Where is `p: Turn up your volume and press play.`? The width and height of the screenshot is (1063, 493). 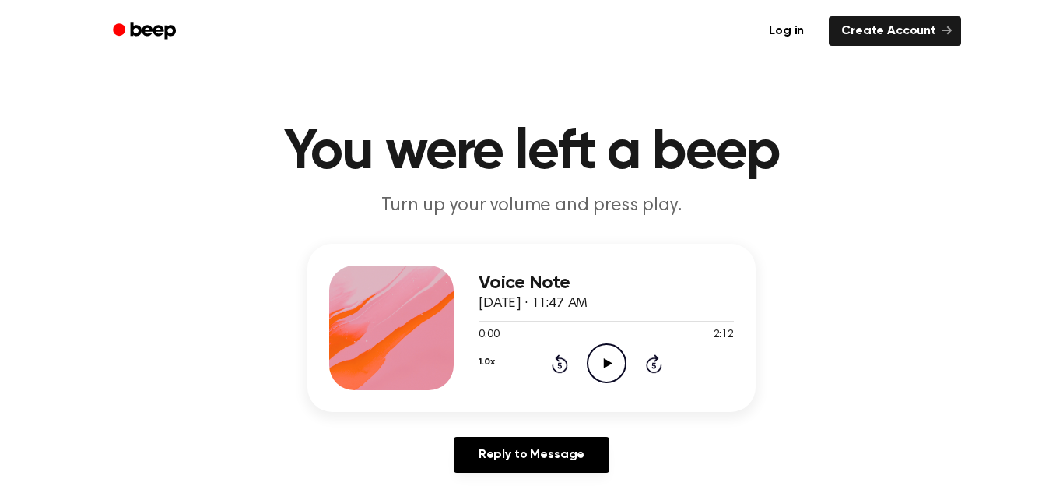
p: Turn up your volume and press play. is located at coordinates (532, 205).